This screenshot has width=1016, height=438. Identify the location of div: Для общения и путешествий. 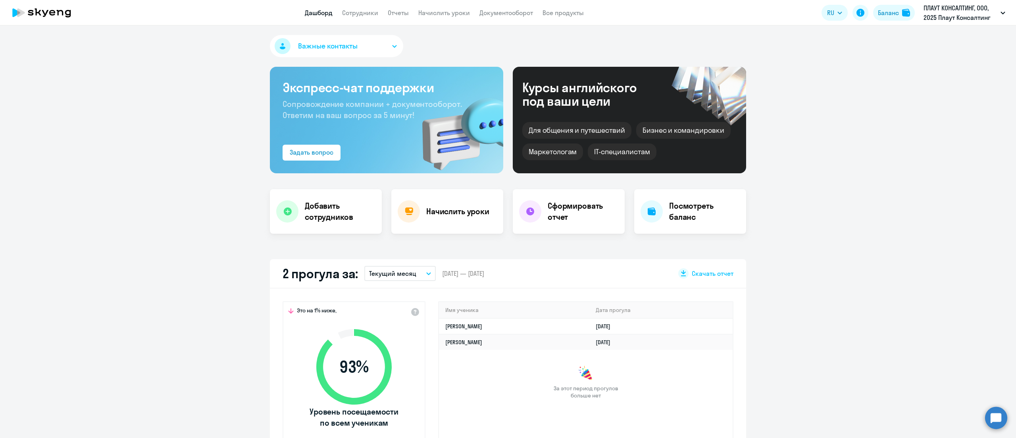
(577, 130).